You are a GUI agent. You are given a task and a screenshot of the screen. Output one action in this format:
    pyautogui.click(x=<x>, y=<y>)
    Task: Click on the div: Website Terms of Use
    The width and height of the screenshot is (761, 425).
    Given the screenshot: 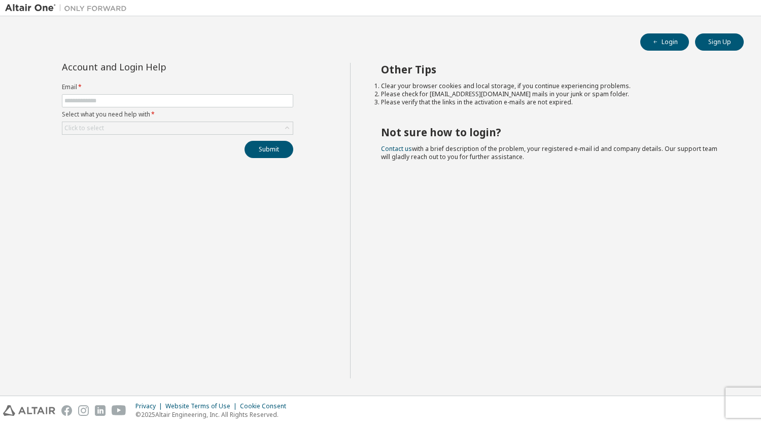 What is the action you would take?
    pyautogui.click(x=202, y=407)
    